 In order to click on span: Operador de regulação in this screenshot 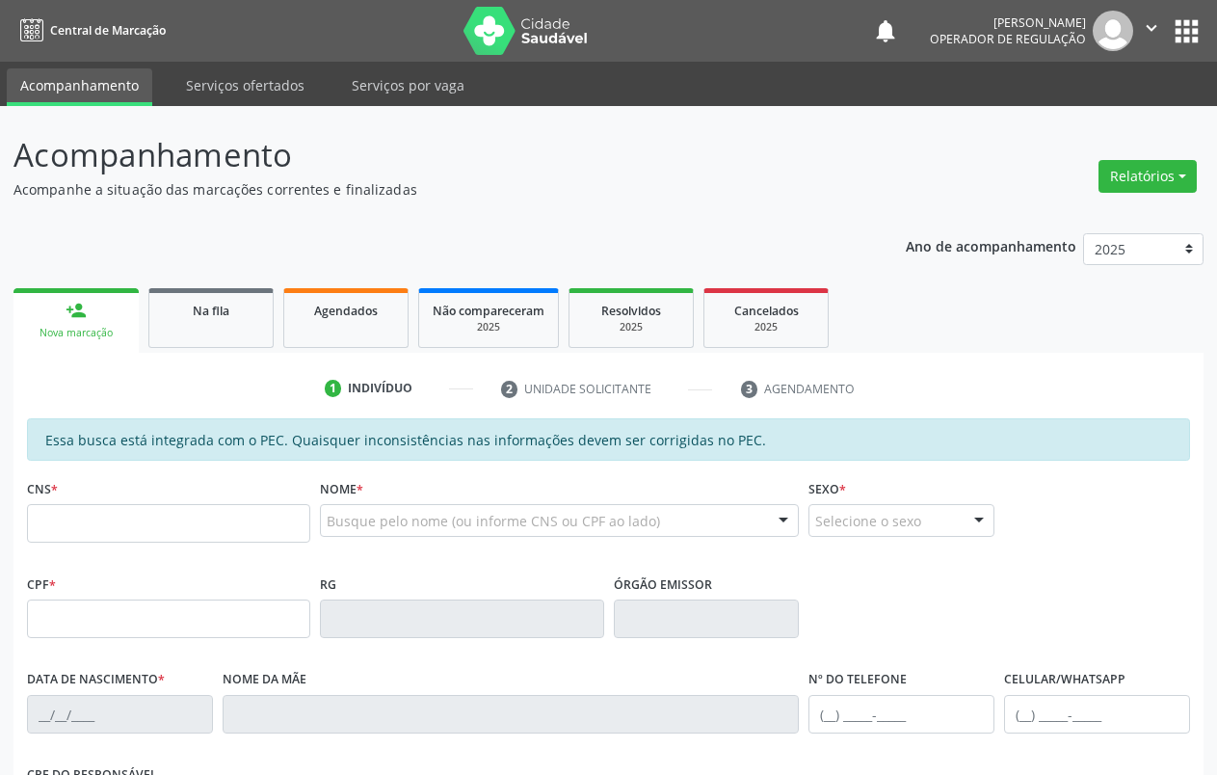, I will do `click(1008, 39)`.